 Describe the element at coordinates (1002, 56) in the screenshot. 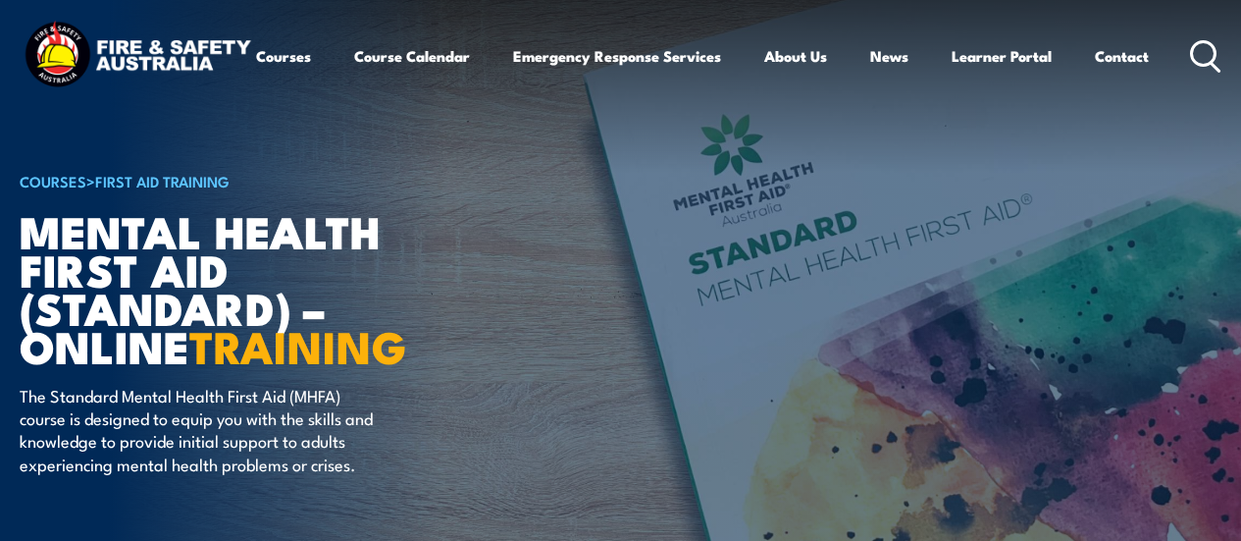

I see `a: Learner Portal` at that location.